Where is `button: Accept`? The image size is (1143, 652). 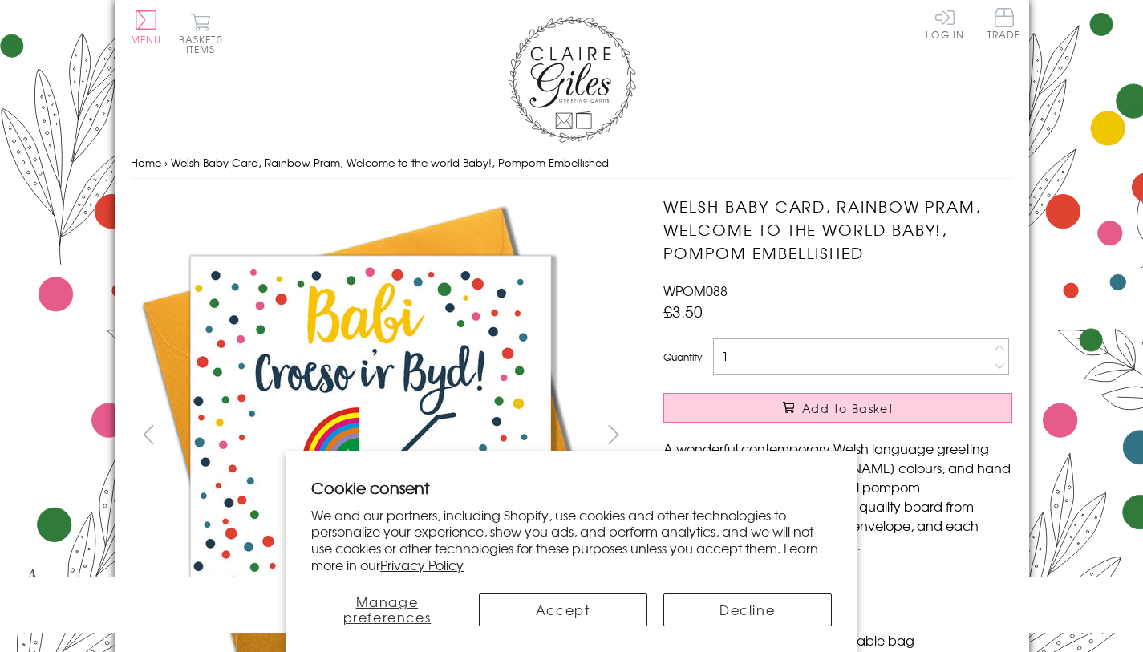
button: Accept is located at coordinates (563, 609).